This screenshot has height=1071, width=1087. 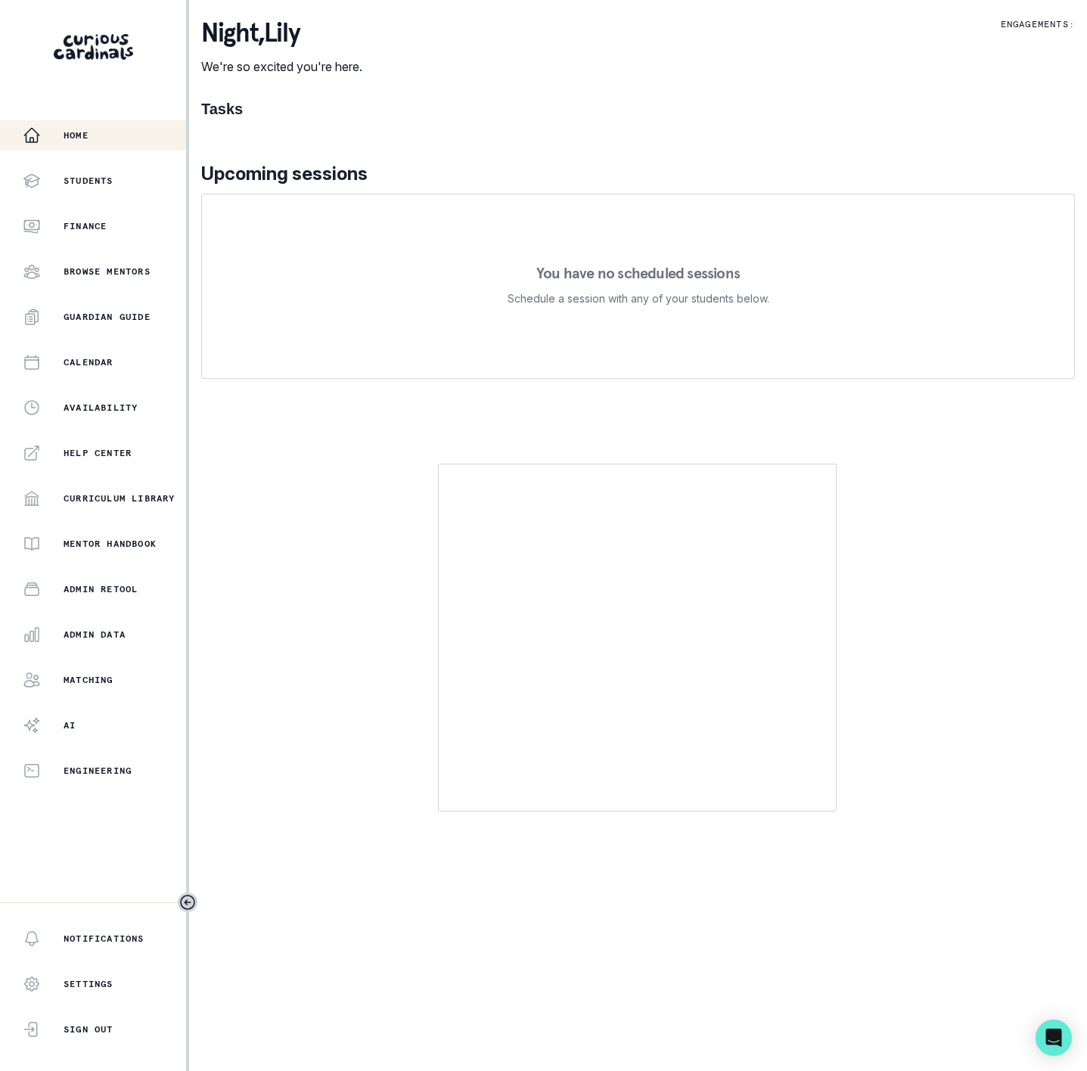 What do you see at coordinates (104, 939) in the screenshot?
I see `p: Notifications` at bounding box center [104, 939].